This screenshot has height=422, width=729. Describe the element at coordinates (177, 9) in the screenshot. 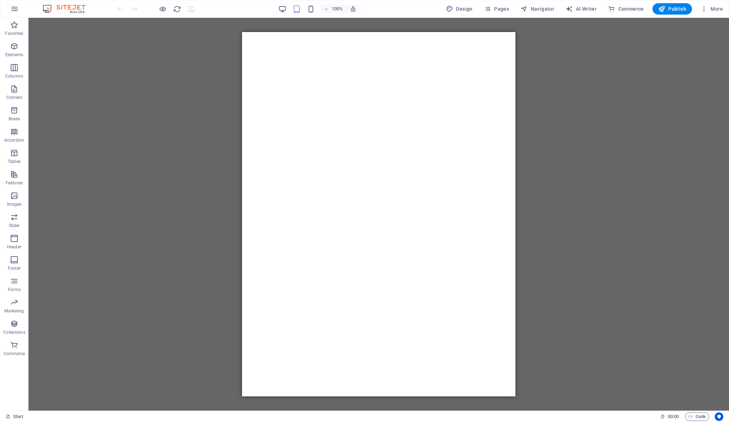

I see `button: reload` at that location.